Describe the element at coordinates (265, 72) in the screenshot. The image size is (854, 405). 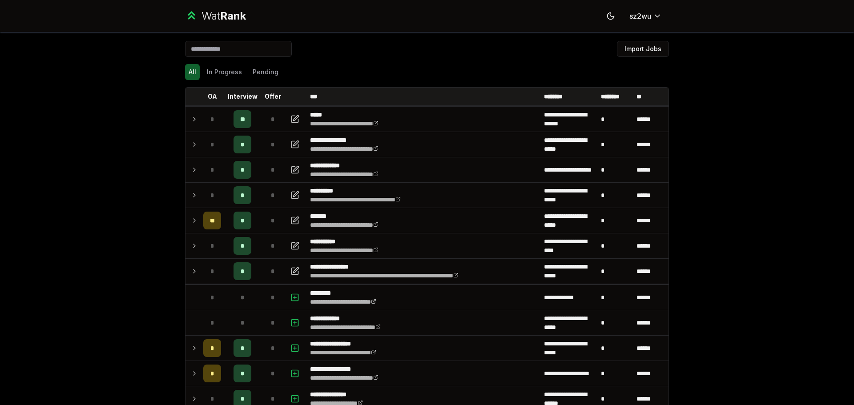
I see `button: Pending` at that location.